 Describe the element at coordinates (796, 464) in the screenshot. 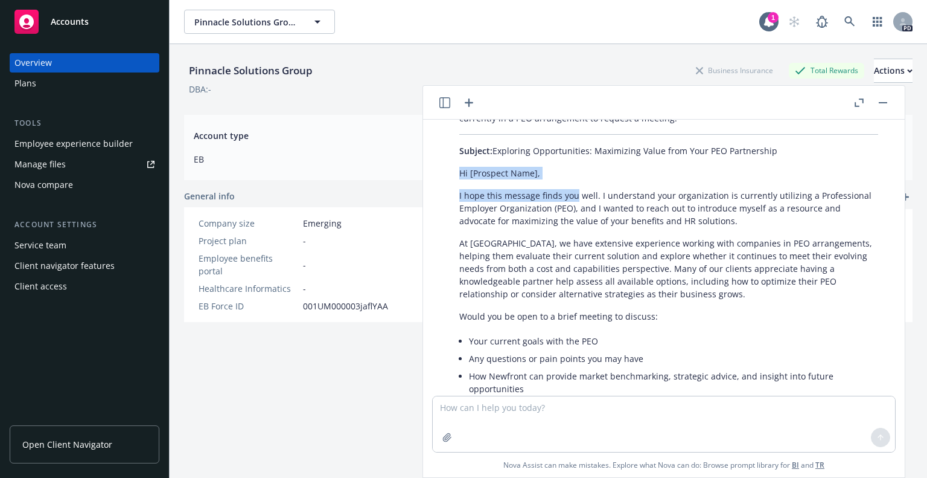

I see `a: BI` at that location.